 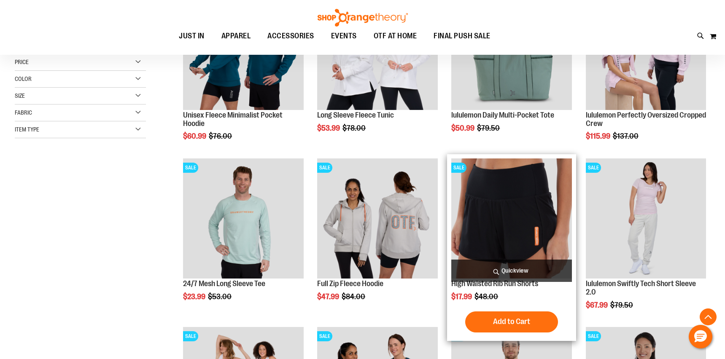 What do you see at coordinates (236, 36) in the screenshot?
I see `a: APPAREL` at bounding box center [236, 36].